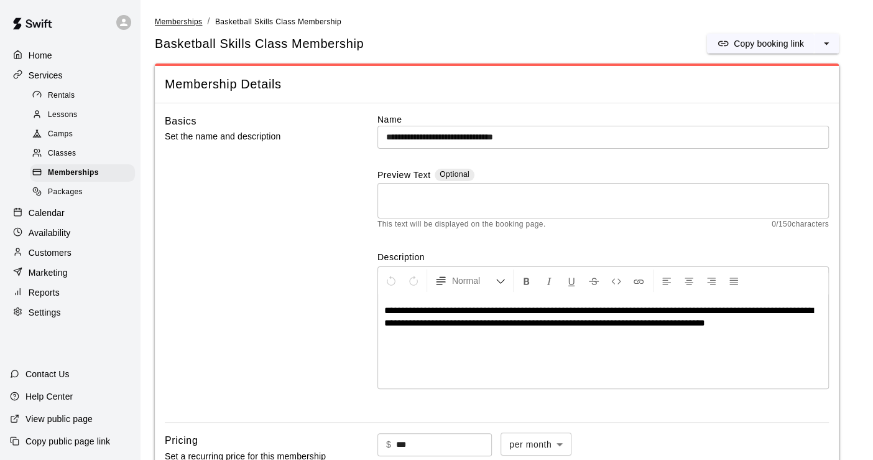 This screenshot has width=873, height=460. Describe the element at coordinates (474, 281) in the screenshot. I see `span: Normal` at that location.